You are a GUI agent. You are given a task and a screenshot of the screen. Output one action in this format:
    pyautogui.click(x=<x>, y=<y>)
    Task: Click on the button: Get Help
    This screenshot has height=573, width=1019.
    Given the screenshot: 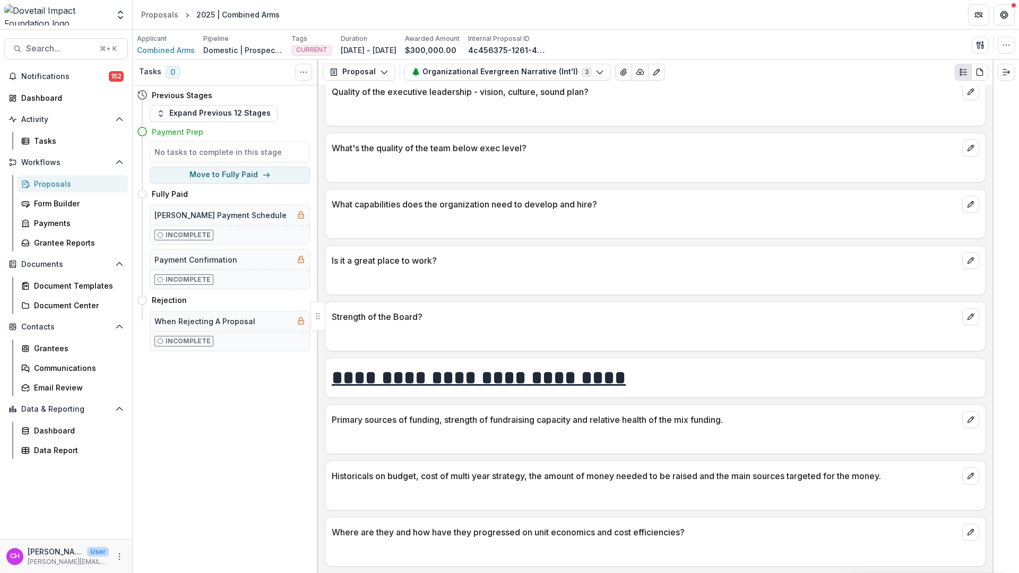 What is the action you would take?
    pyautogui.click(x=1004, y=15)
    